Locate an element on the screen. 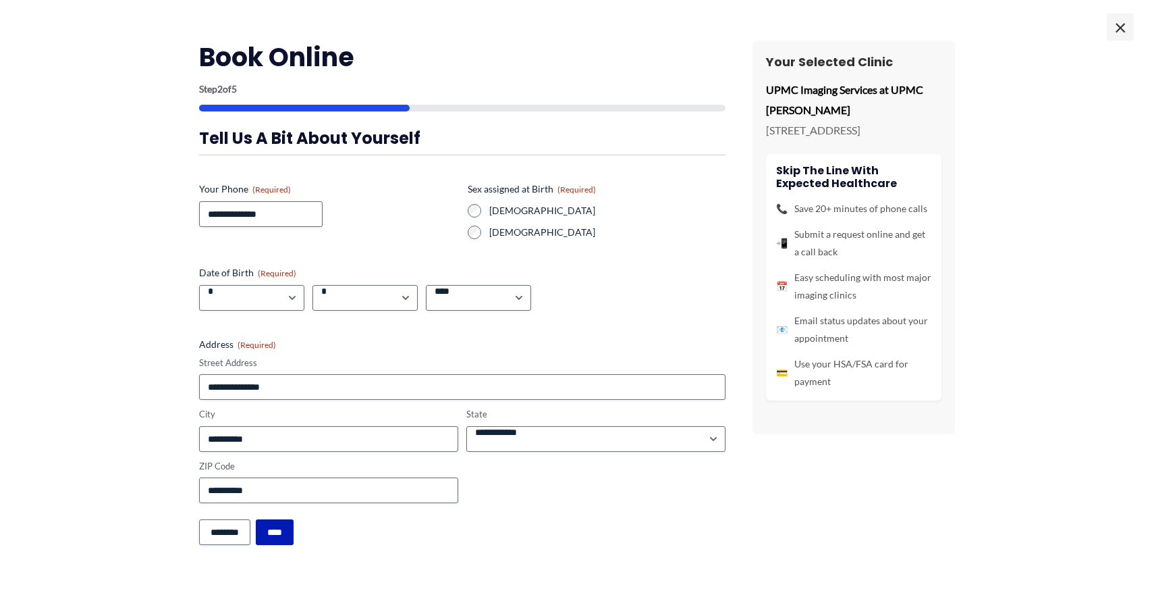 The width and height of the screenshot is (1154, 614). li: Easy scheduling with most major imaging clinics is located at coordinates (854, 286).